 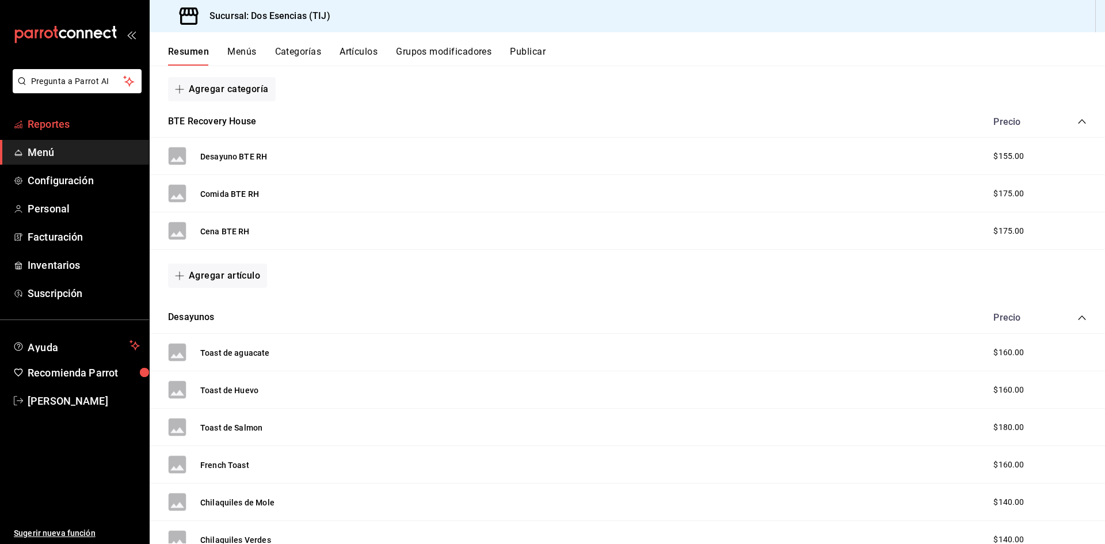 I want to click on h3: Sucursal: Dos Esencias (TIJ), so click(x=265, y=16).